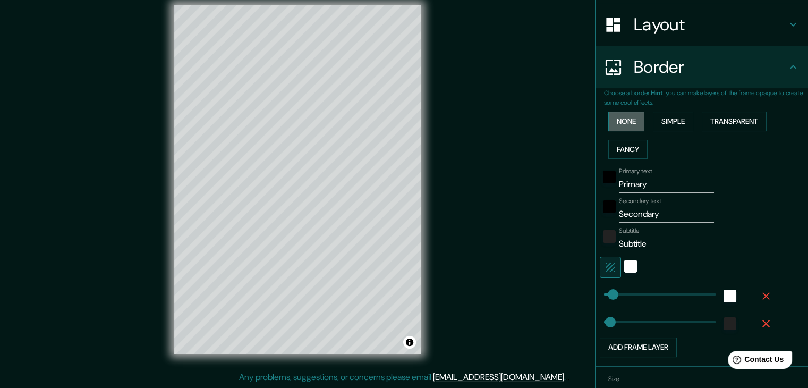  Describe the element at coordinates (656, 93) in the screenshot. I see `b: Hint` at that location.